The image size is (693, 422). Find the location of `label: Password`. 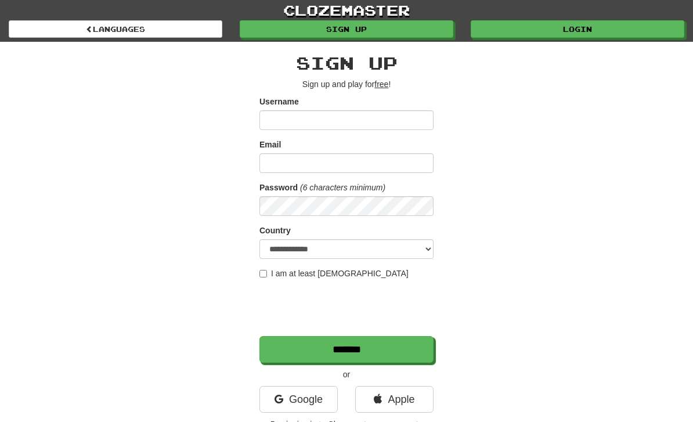

label: Password is located at coordinates (279, 187).